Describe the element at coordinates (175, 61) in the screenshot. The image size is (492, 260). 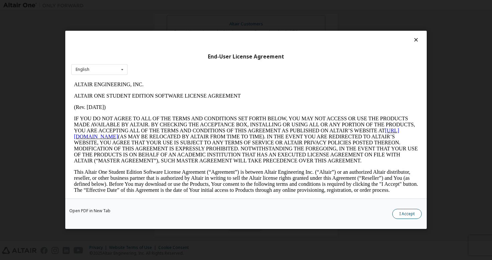
I see `p: IF YOU DO NOT AGREE TO ALL OF THE TERMS AND CONDITIONS SET FORTH BELOW, YOU MAY NOT ACCESS OR USE...` at that location.